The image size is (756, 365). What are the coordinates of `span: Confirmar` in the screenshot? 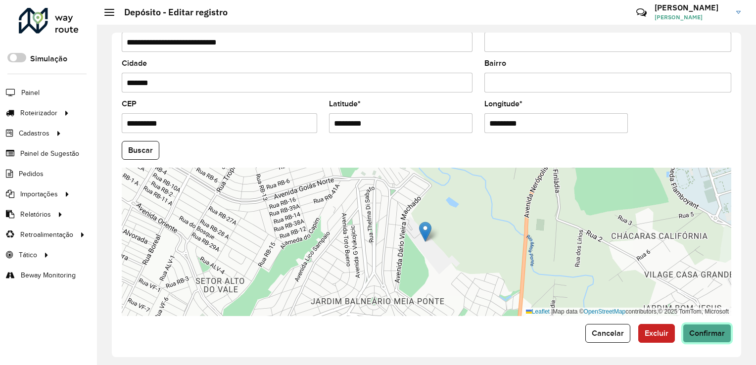 It's located at (707, 333).